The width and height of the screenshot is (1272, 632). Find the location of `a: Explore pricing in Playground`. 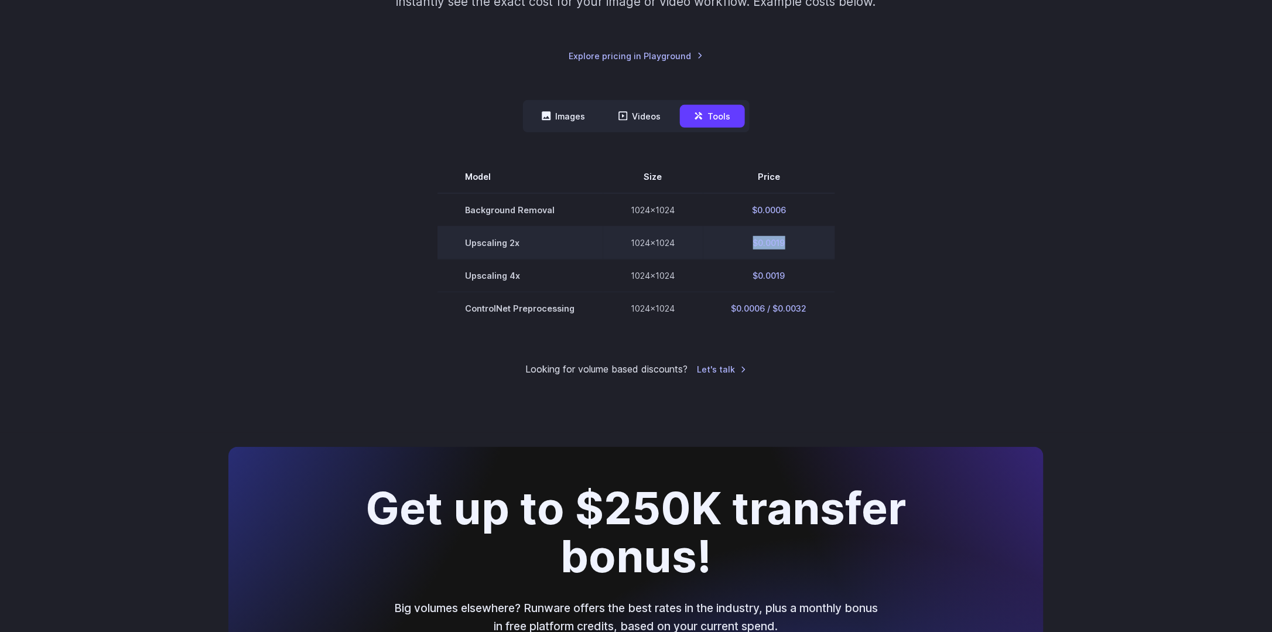

a: Explore pricing in Playground is located at coordinates (636, 56).